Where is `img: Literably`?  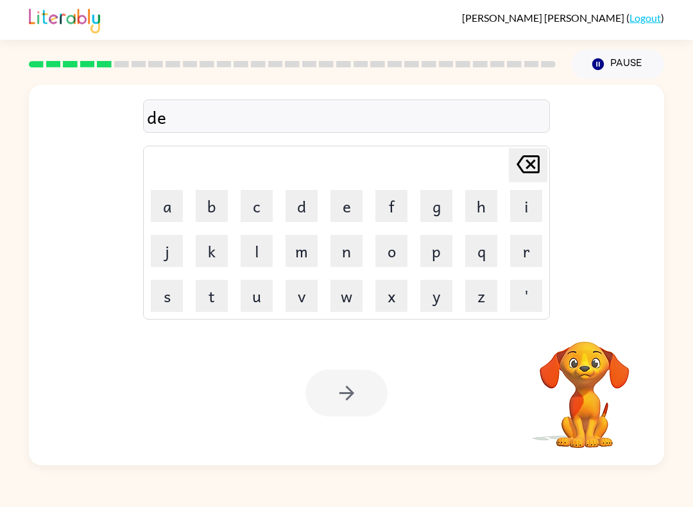
img: Literably is located at coordinates (64, 19).